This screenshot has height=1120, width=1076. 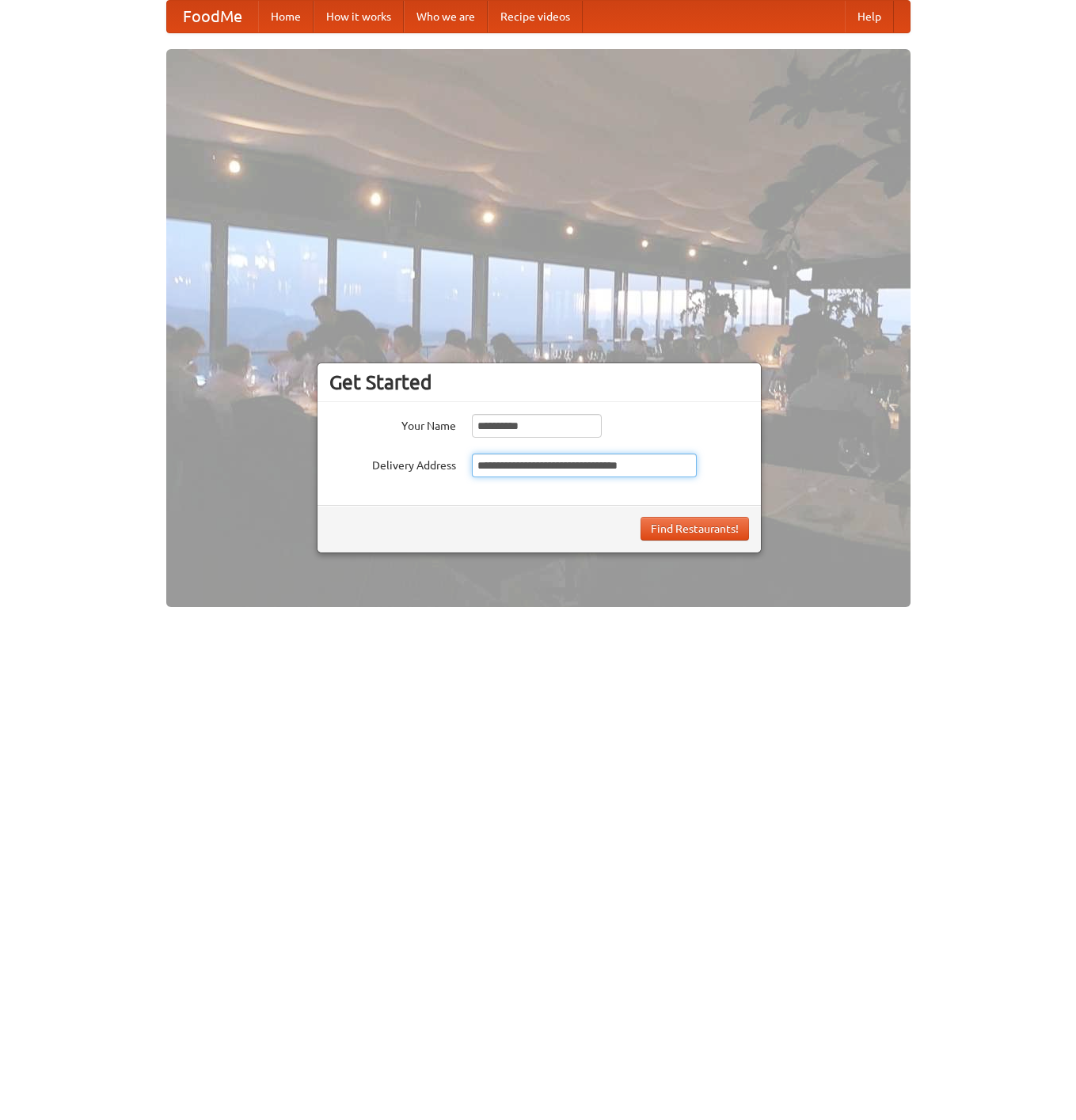 What do you see at coordinates (393, 424) in the screenshot?
I see `label: Your Name` at bounding box center [393, 424].